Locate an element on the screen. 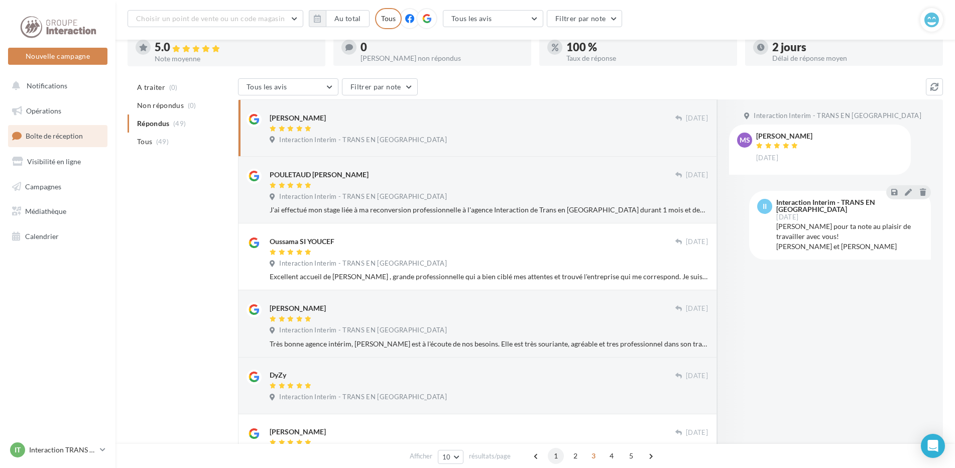 The height and width of the screenshot is (468, 955). span: A traiter is located at coordinates (151, 87).